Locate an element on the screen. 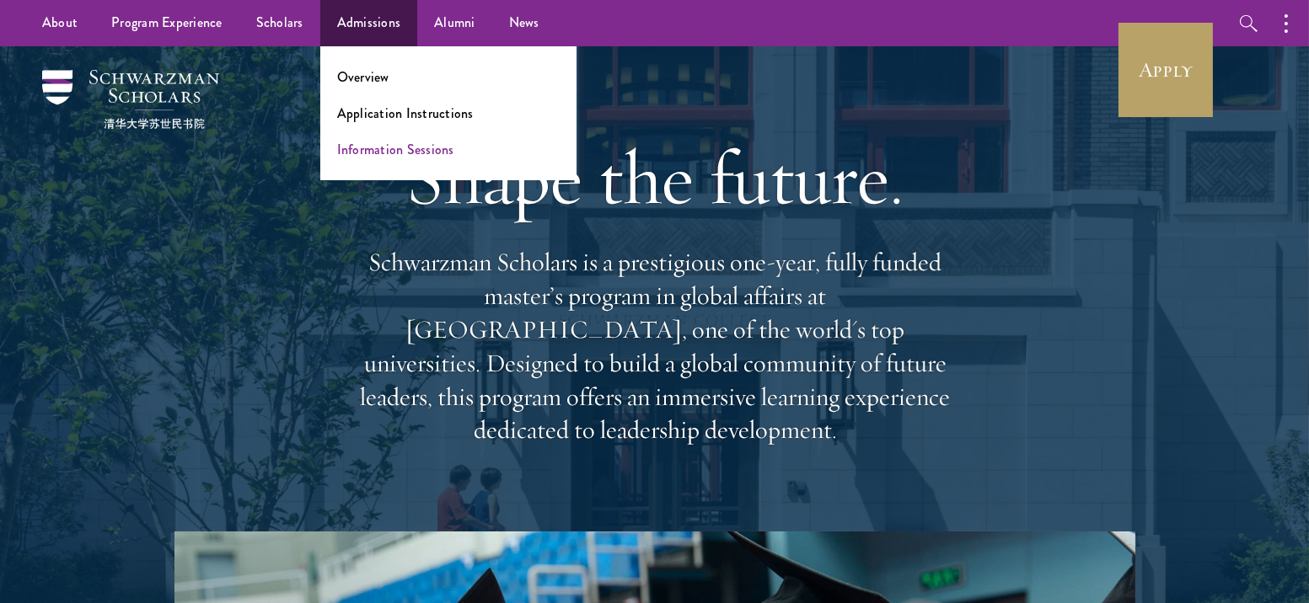  a: Apply is located at coordinates (1166, 70).